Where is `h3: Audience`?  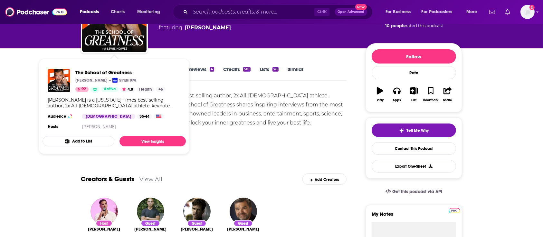 h3: Audience is located at coordinates (62, 116).